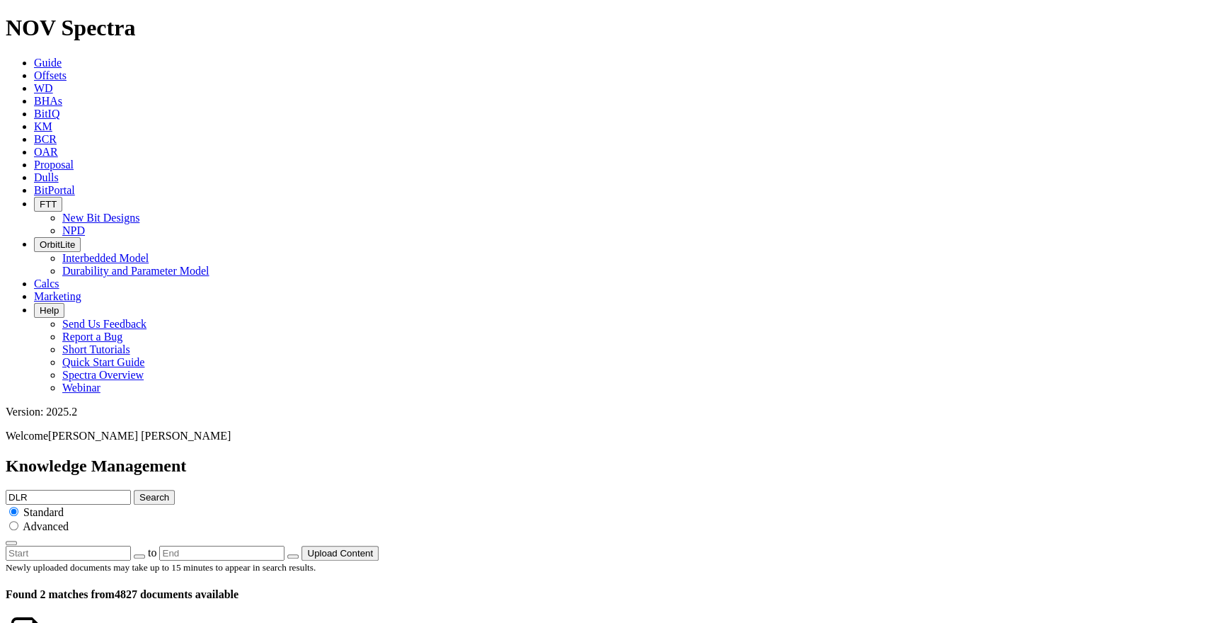 This screenshot has width=1208, height=623. Describe the element at coordinates (47, 62) in the screenshot. I see `a: Guide` at that location.